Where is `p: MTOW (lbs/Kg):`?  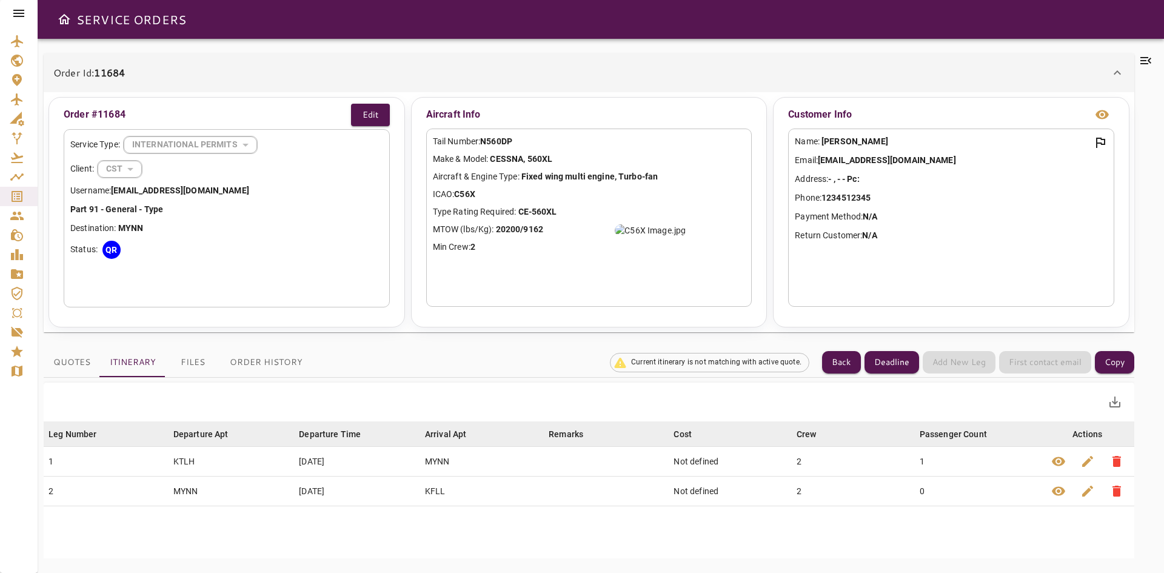 p: MTOW (lbs/Kg): is located at coordinates (589, 229).